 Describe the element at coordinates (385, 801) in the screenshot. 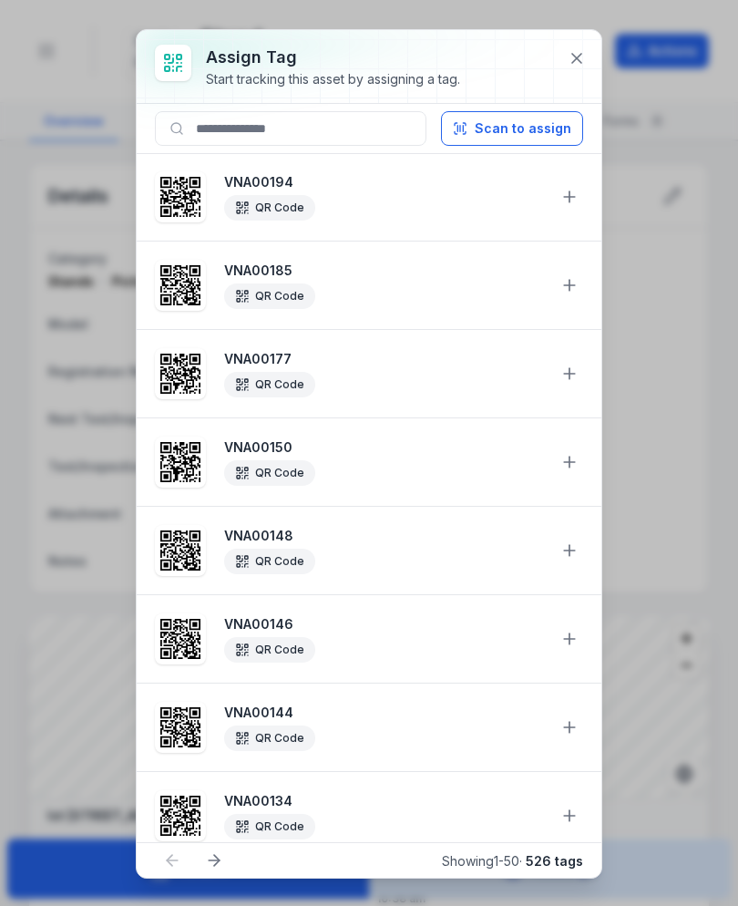

I see `strong: VNA00134` at that location.